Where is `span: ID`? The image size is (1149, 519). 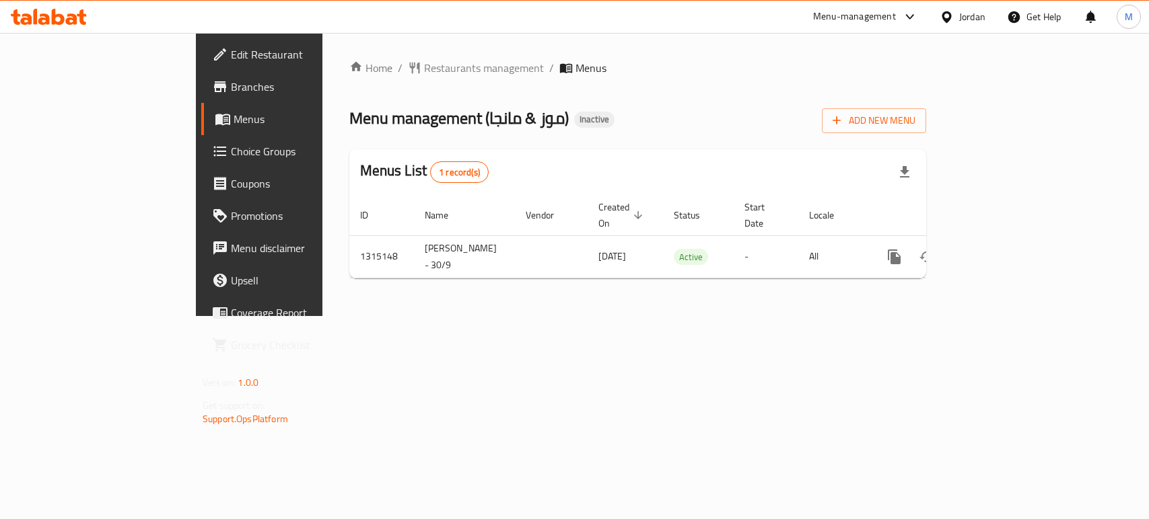 span: ID is located at coordinates (373, 215).